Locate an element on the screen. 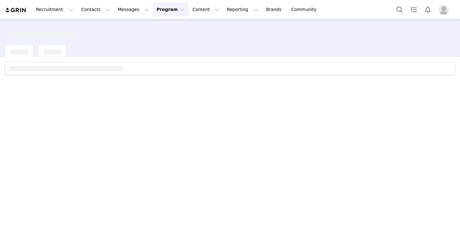 The image size is (460, 250). button: Content is located at coordinates (206, 9).